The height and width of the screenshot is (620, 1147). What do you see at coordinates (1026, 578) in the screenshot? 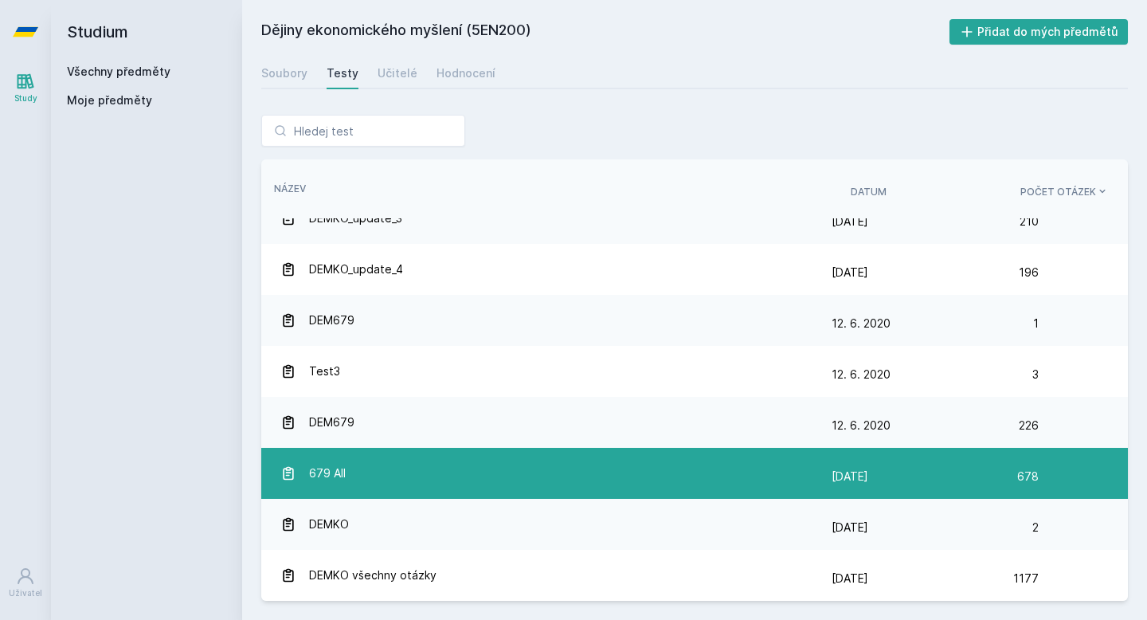
I see `span: 1177` at bounding box center [1026, 578].